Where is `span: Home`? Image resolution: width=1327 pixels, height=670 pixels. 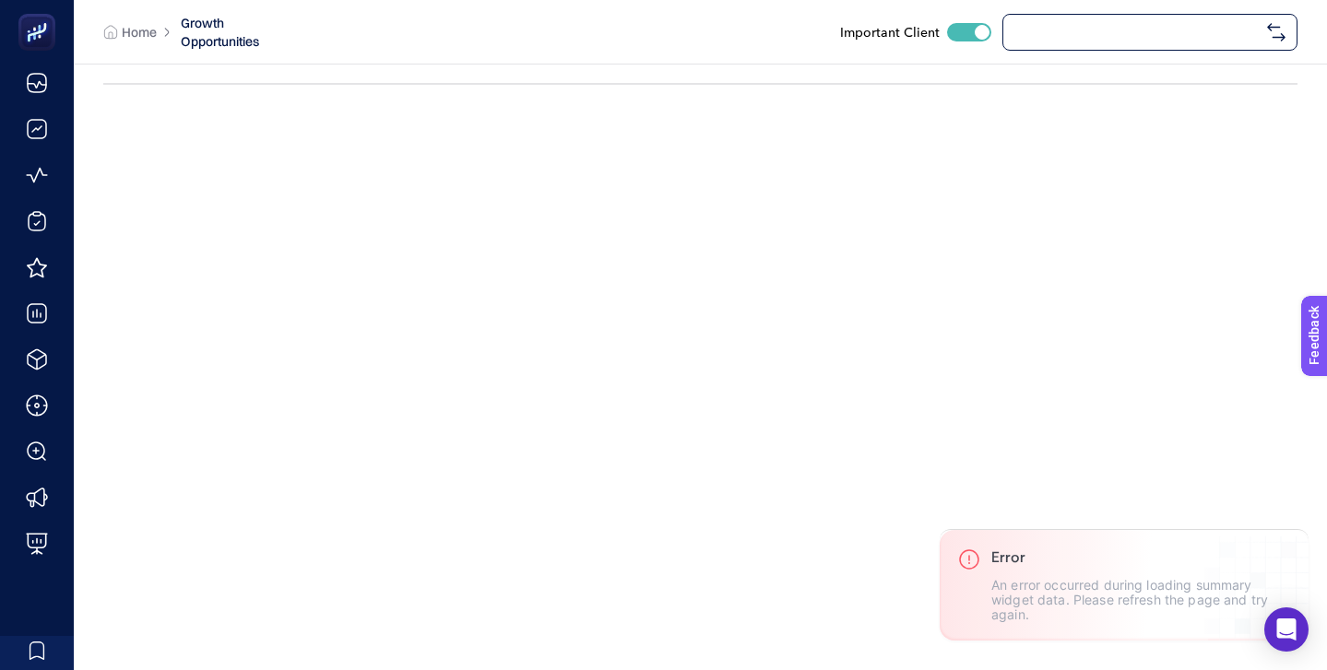
span: Home is located at coordinates (139, 32).